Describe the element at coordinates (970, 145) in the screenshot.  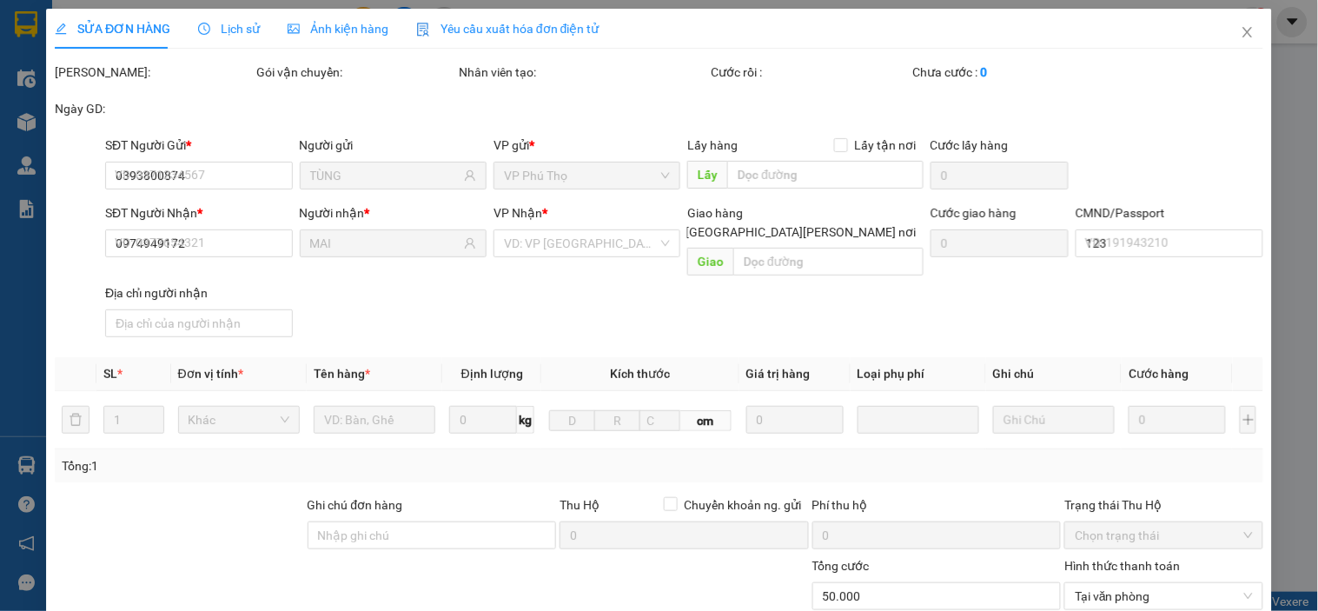
I see `label: Cước lấy hàng` at that location.